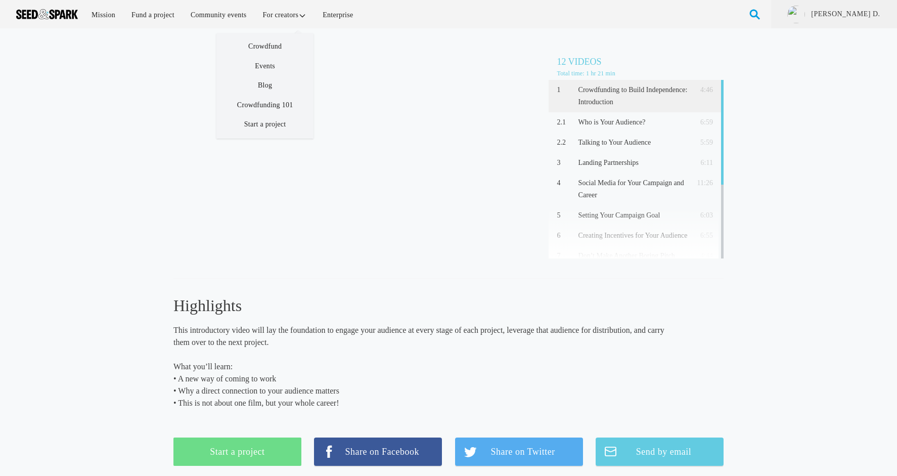  What do you see at coordinates (218, 15) in the screenshot?
I see `a: Community events` at bounding box center [218, 15].